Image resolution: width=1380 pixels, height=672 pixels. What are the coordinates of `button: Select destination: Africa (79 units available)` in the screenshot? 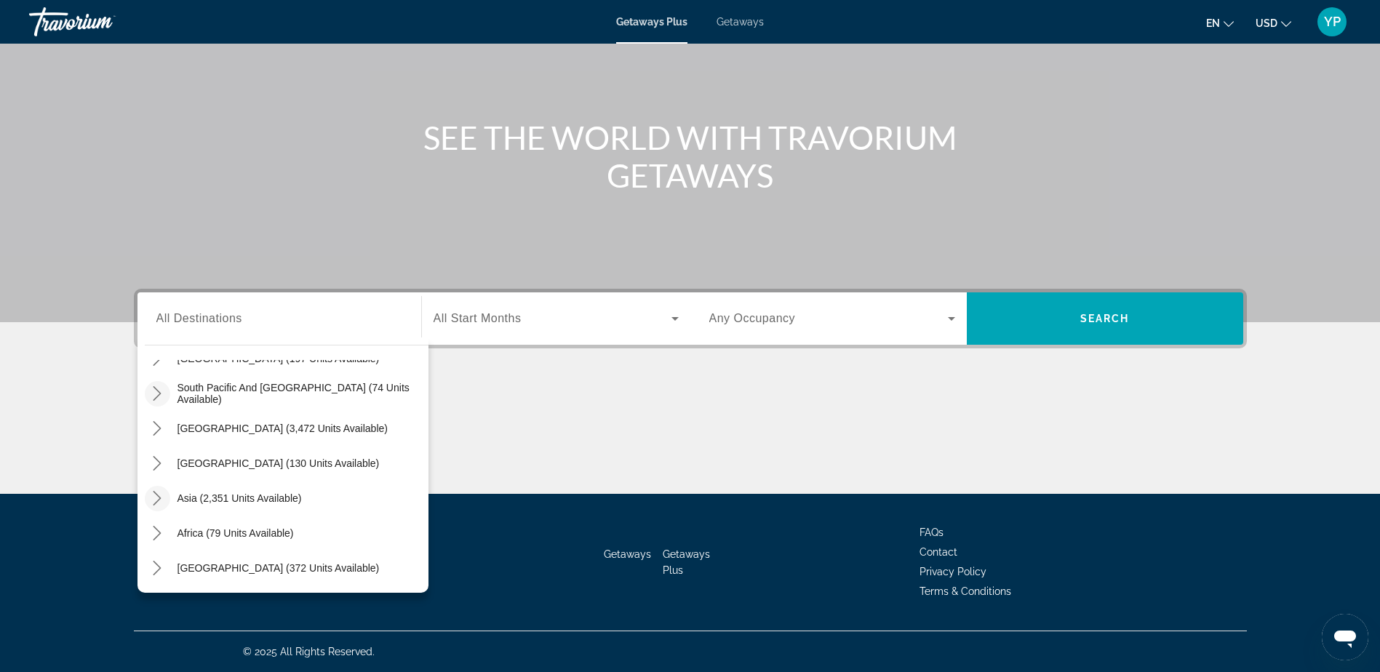 It's located at (236, 533).